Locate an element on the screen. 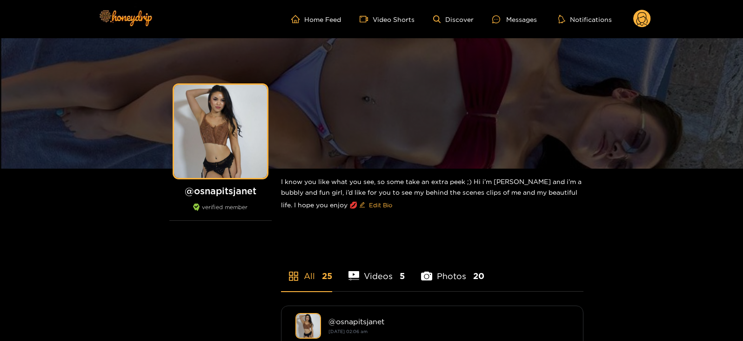 The width and height of the screenshot is (743, 341). span: 5 is located at coordinates (402, 276).